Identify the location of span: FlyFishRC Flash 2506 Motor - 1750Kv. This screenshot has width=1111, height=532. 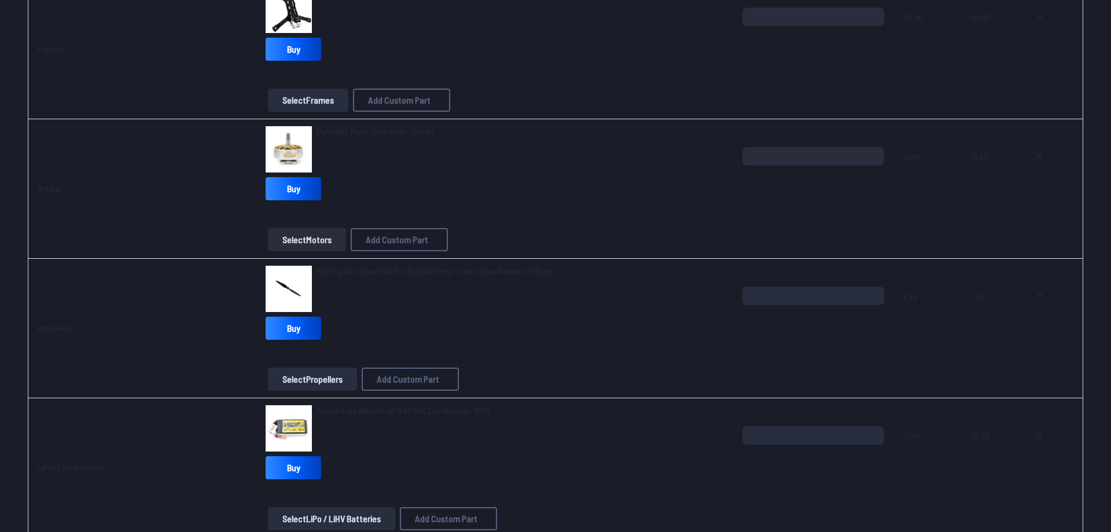
(375, 131).